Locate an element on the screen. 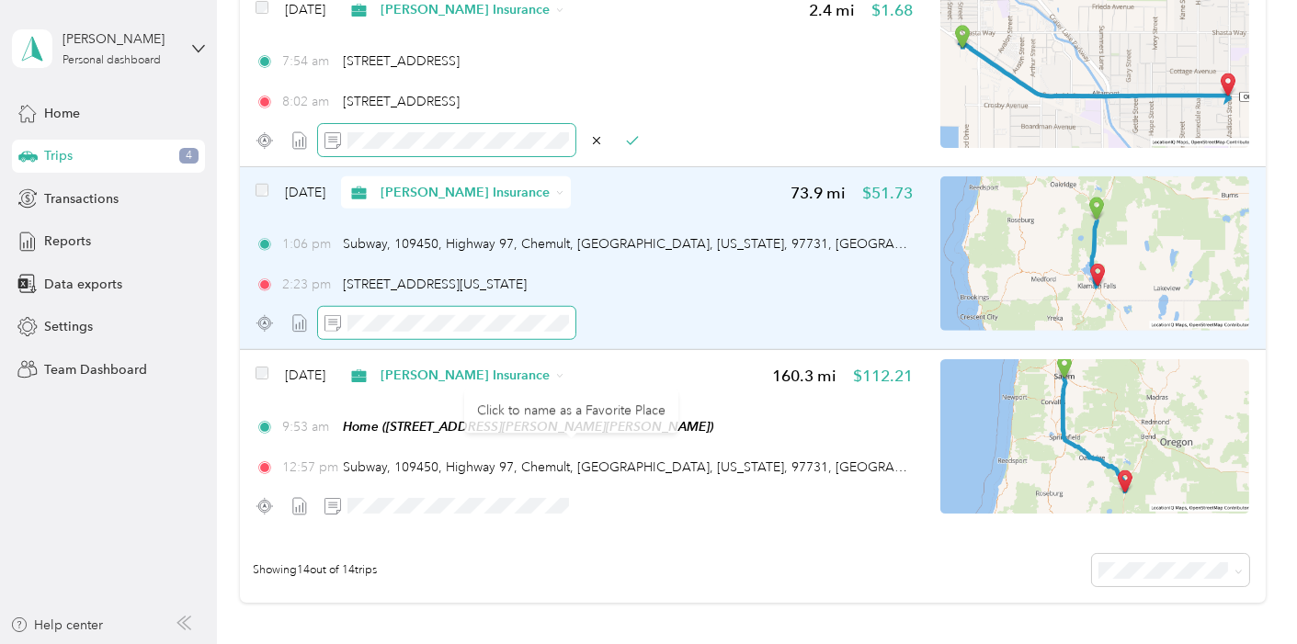  span: Transactions is located at coordinates (81, 198).